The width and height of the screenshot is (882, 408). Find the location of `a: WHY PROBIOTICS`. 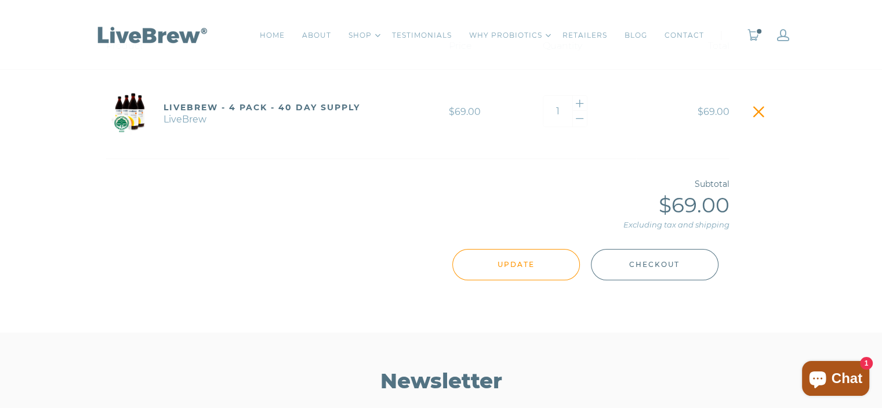

a: WHY PROBIOTICS is located at coordinates (505, 35).